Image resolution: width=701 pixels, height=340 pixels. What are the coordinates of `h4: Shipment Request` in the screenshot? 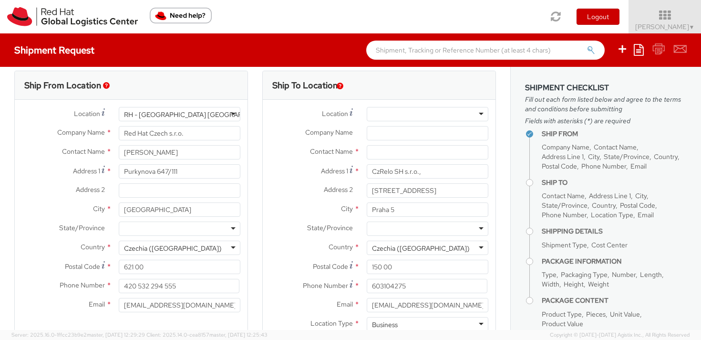 It's located at (54, 50).